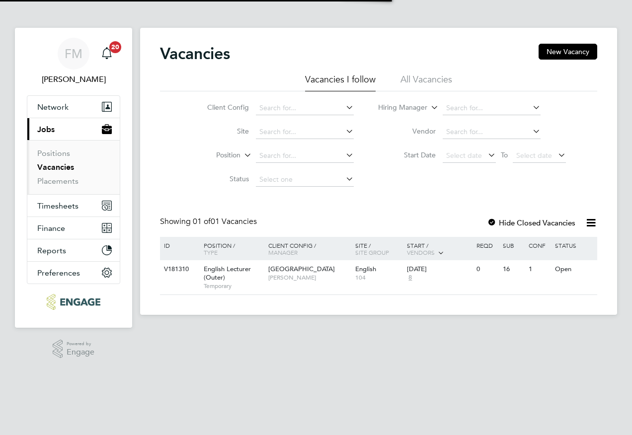  Describe the element at coordinates (513, 245) in the screenshot. I see `div: Sub` at that location.